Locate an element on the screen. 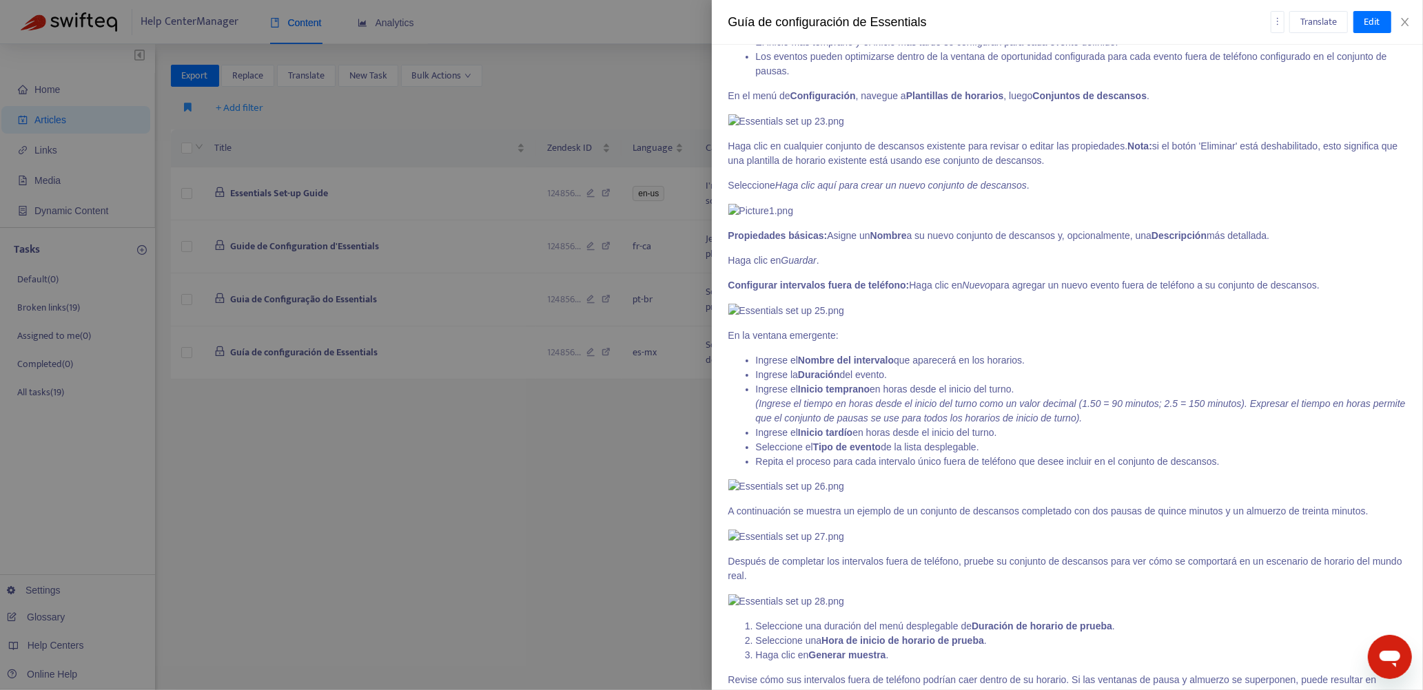 Image resolution: width=1423 pixels, height=690 pixels. em: Haga clic aquí para crear un nuevo conjunto de descansos is located at coordinates (901, 187).